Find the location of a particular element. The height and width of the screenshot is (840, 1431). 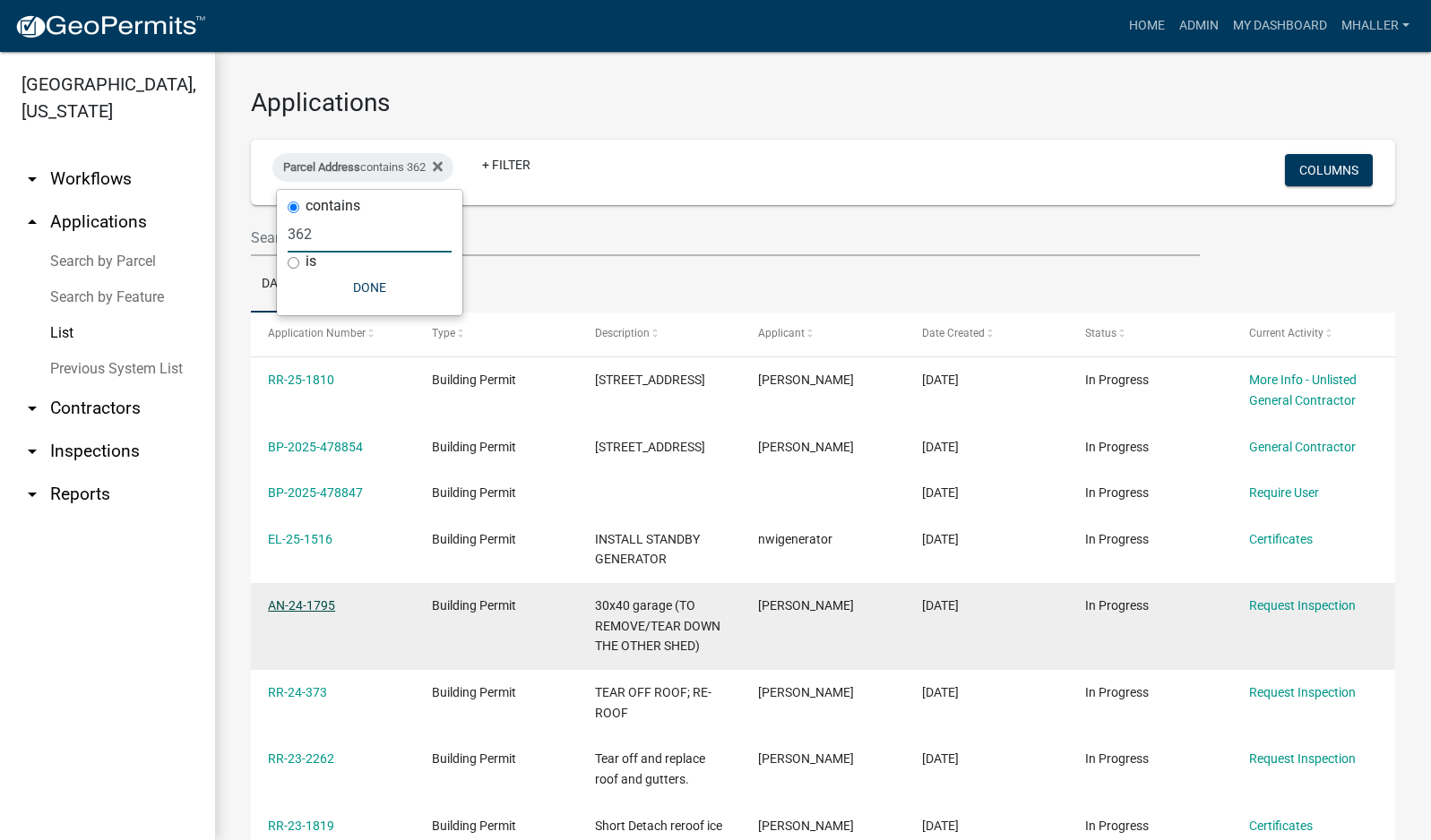

span: Application Number is located at coordinates (316, 333).